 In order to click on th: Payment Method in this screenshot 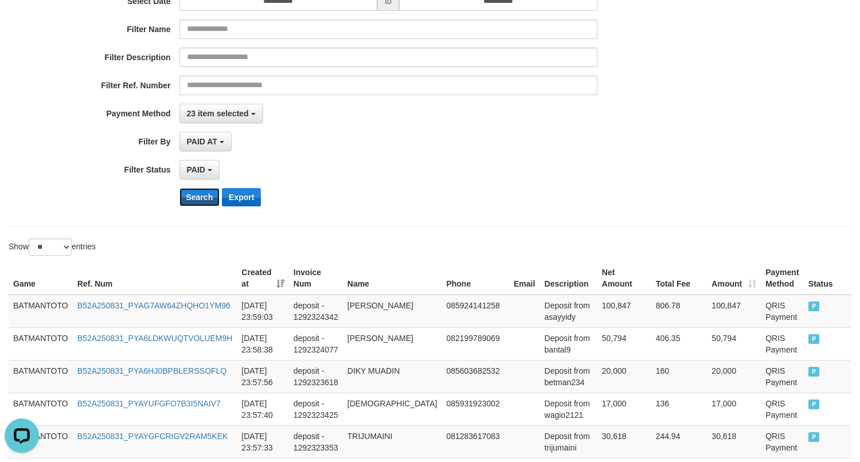, I will do `click(782, 278)`.